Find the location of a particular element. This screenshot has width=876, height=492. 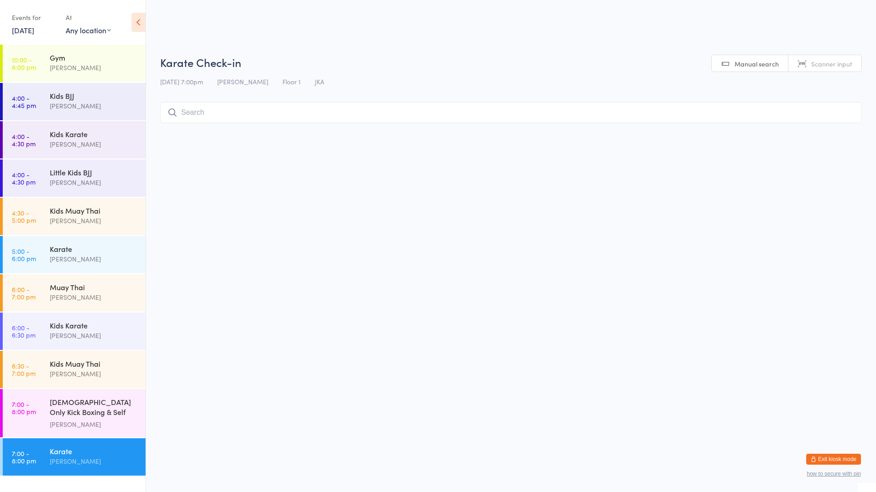

div: Muay Thai is located at coordinates (93, 287).